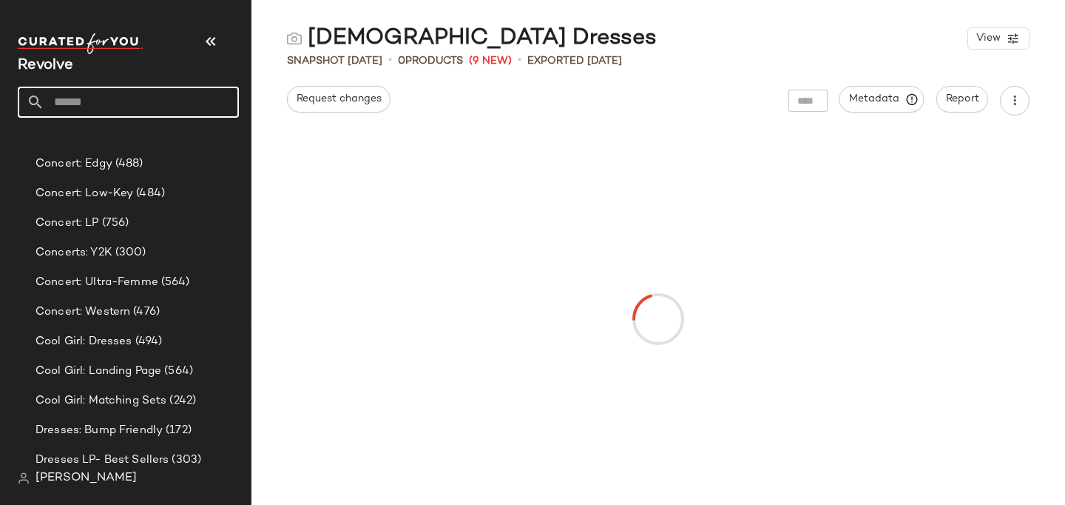  I want to click on button: Request changes, so click(339, 99).